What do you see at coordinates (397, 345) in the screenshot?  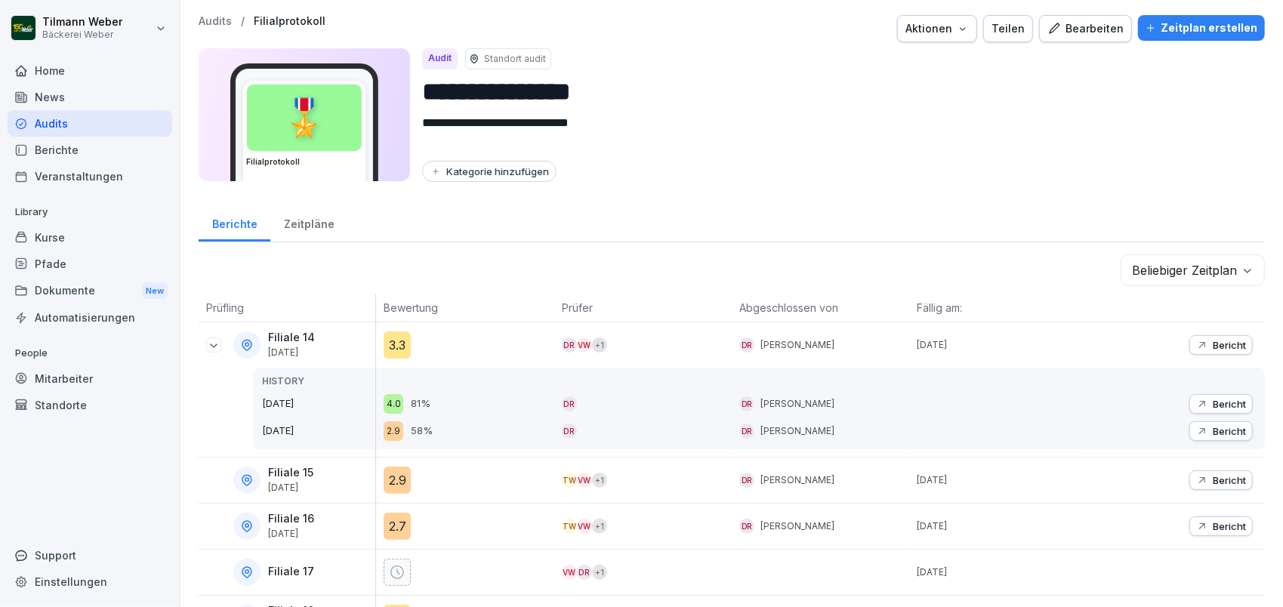 I see `div: 3.3` at bounding box center [397, 345].